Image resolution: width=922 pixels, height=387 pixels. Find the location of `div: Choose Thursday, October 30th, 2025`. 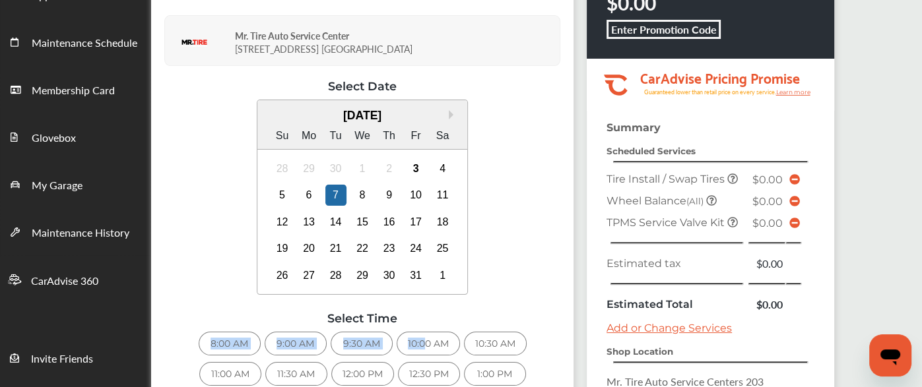

div: Choose Thursday, October 30th, 2025 is located at coordinates (389, 276).